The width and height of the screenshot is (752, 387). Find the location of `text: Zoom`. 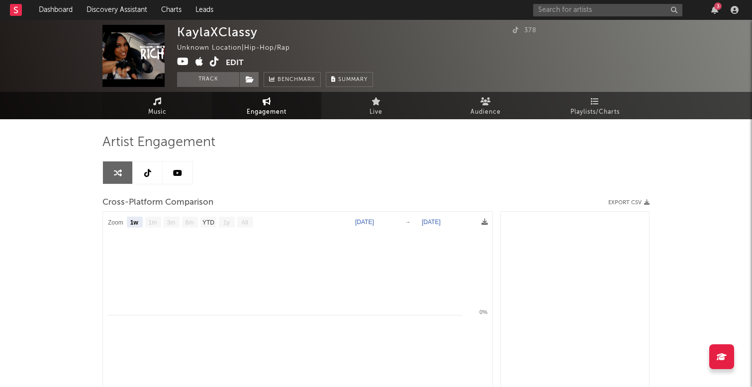

text: Zoom is located at coordinates (115, 223).